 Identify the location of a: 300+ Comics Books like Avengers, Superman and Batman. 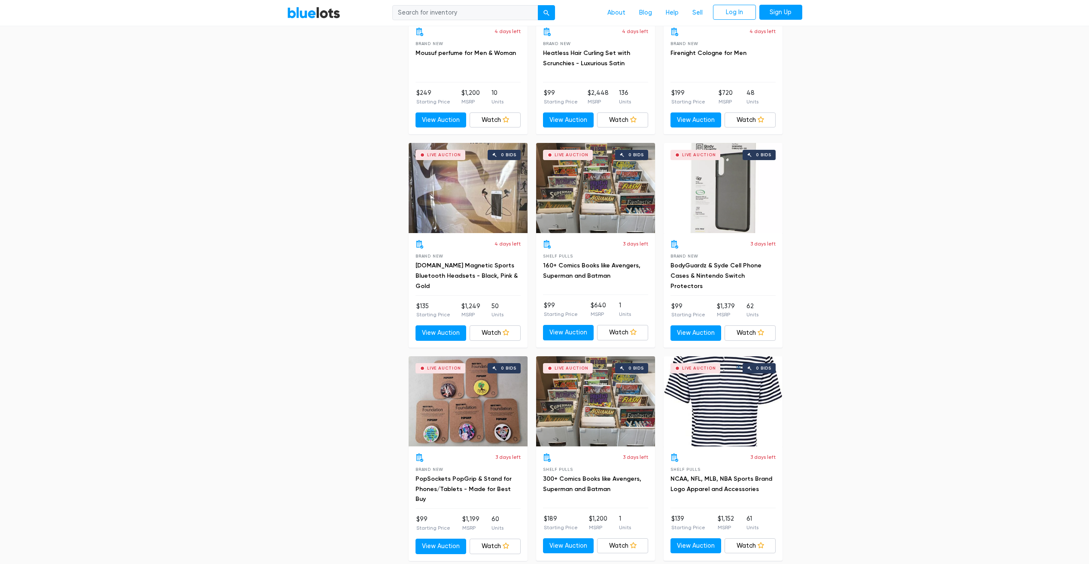
(592, 484).